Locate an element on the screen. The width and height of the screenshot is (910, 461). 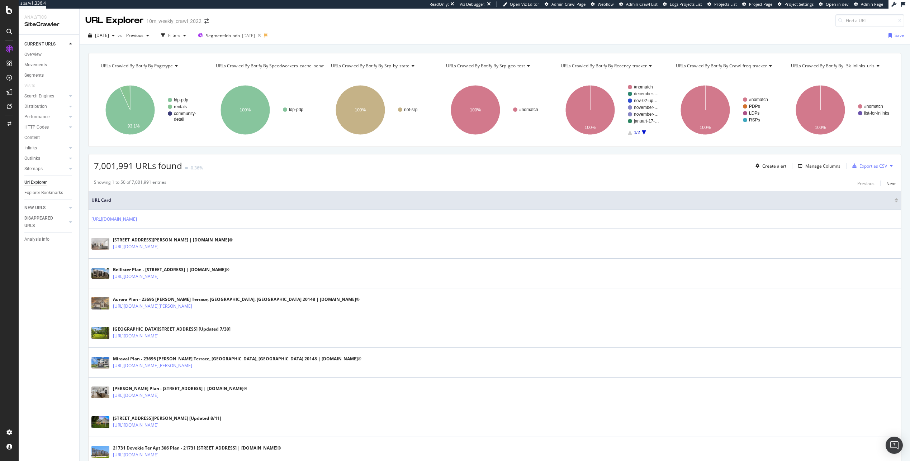
div: Viz Debugger: is located at coordinates (472, 4).